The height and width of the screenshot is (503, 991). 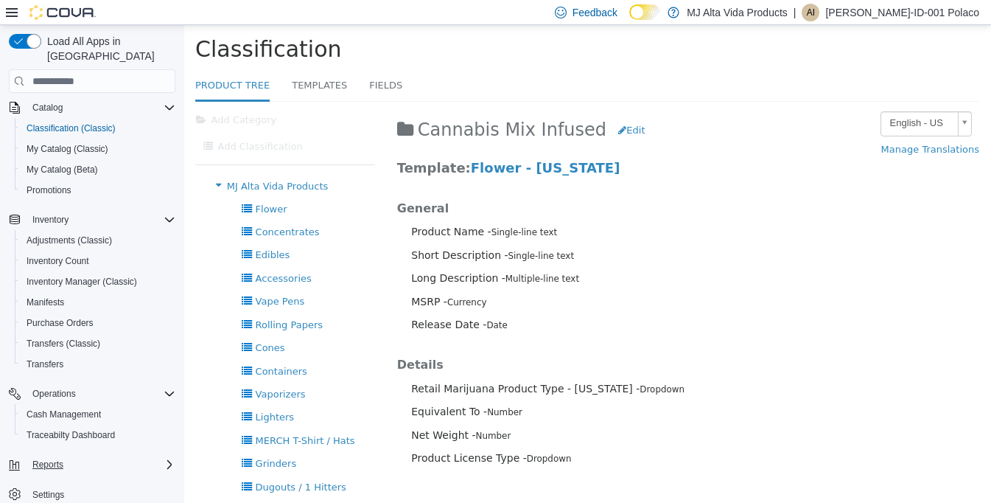 I want to click on a: English - US, so click(x=742, y=99).